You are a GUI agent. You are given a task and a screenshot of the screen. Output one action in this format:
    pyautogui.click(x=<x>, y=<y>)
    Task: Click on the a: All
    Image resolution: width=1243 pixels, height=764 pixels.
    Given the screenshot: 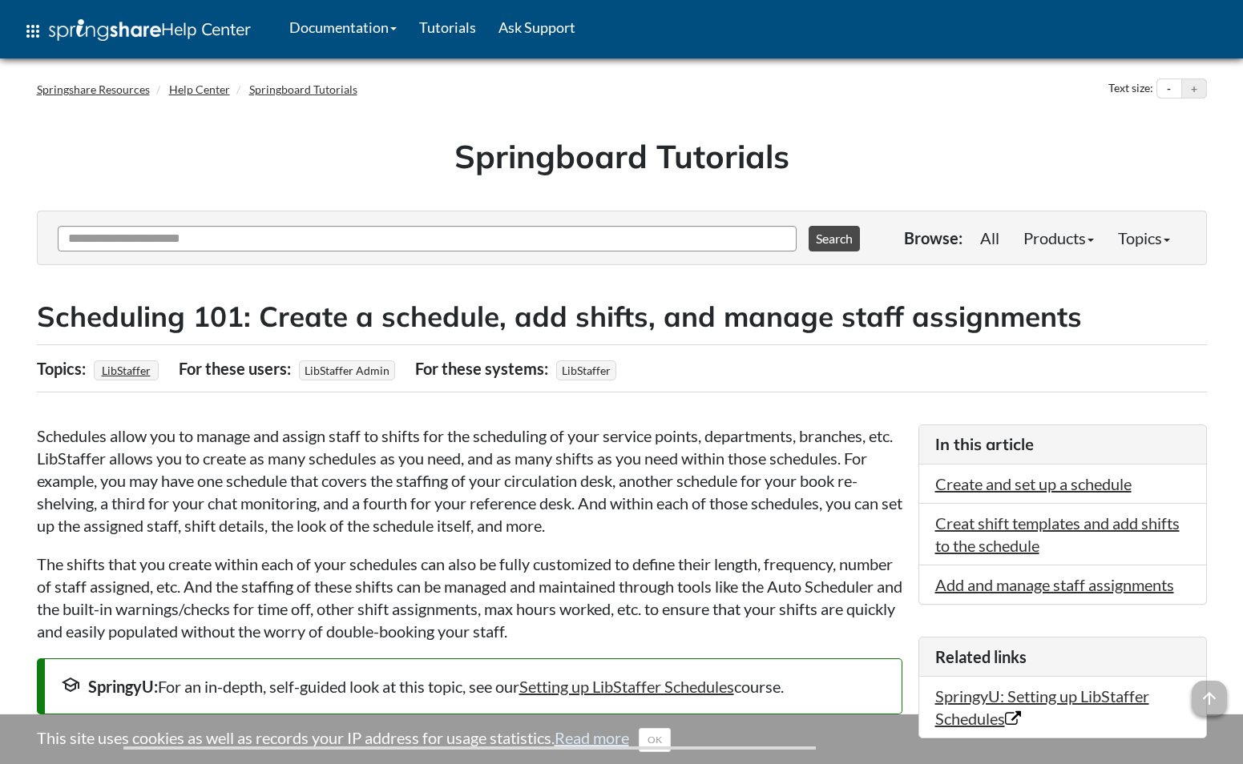 What is the action you would take?
    pyautogui.click(x=990, y=238)
    